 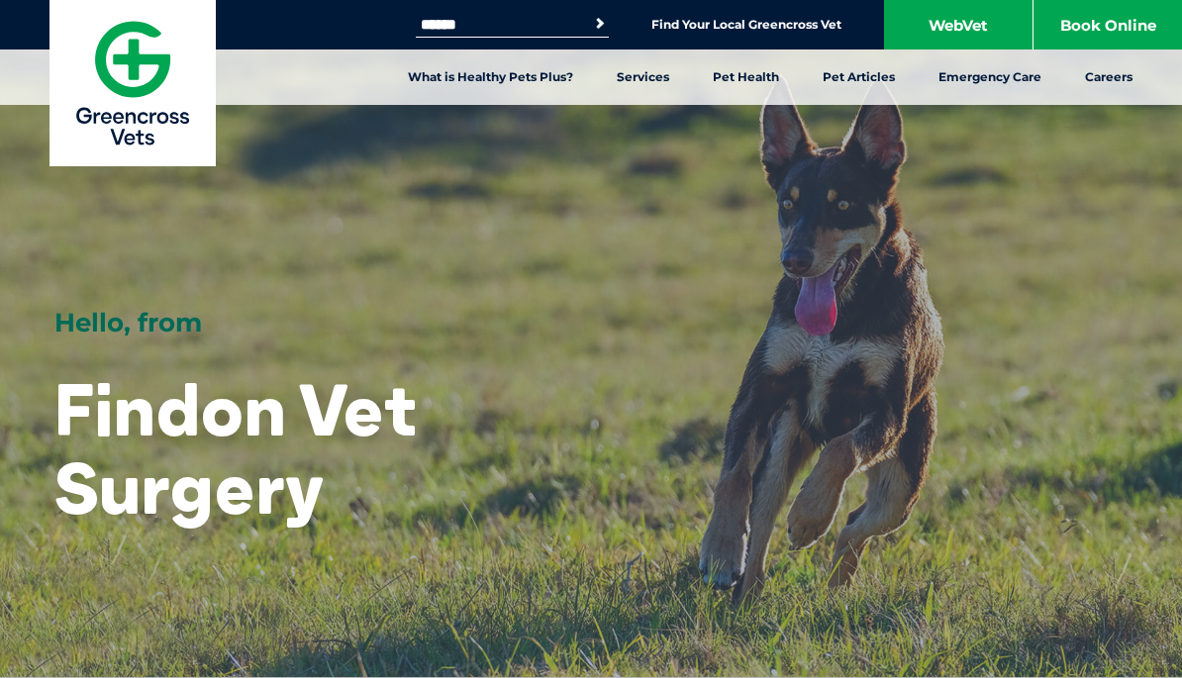 What do you see at coordinates (990, 77) in the screenshot?
I see `a: Emergency Care` at bounding box center [990, 77].